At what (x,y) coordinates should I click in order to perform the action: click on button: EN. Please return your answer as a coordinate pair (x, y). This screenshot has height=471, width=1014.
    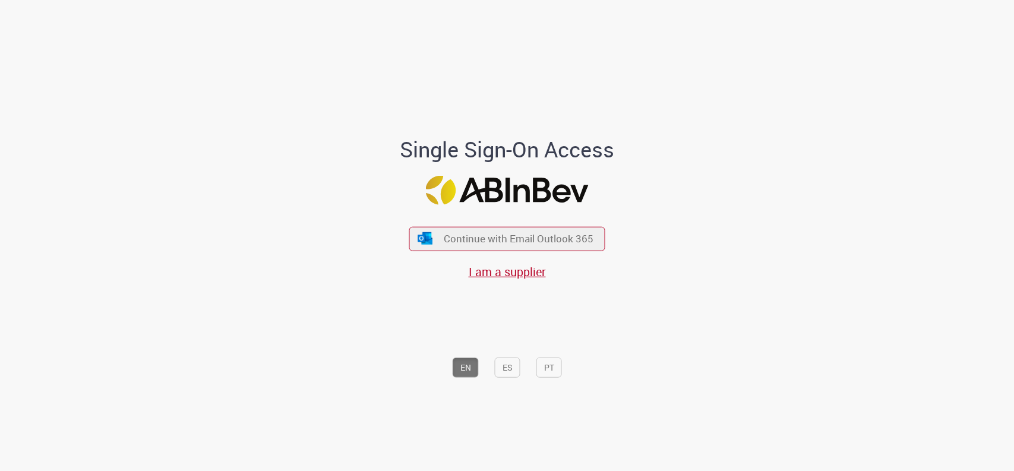
    Looking at the image, I should click on (466, 368).